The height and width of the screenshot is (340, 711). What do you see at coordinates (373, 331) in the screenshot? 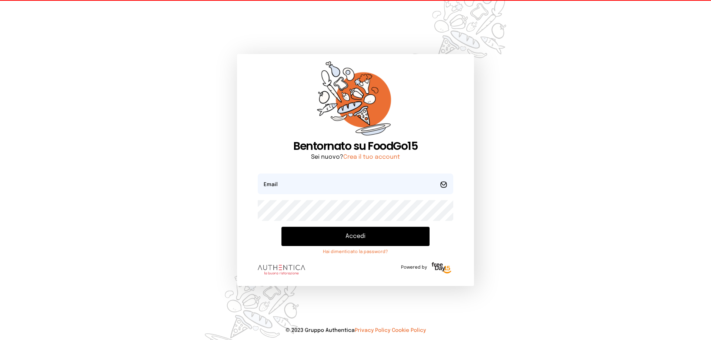
I see `a: Privacy Policy` at bounding box center [373, 331].